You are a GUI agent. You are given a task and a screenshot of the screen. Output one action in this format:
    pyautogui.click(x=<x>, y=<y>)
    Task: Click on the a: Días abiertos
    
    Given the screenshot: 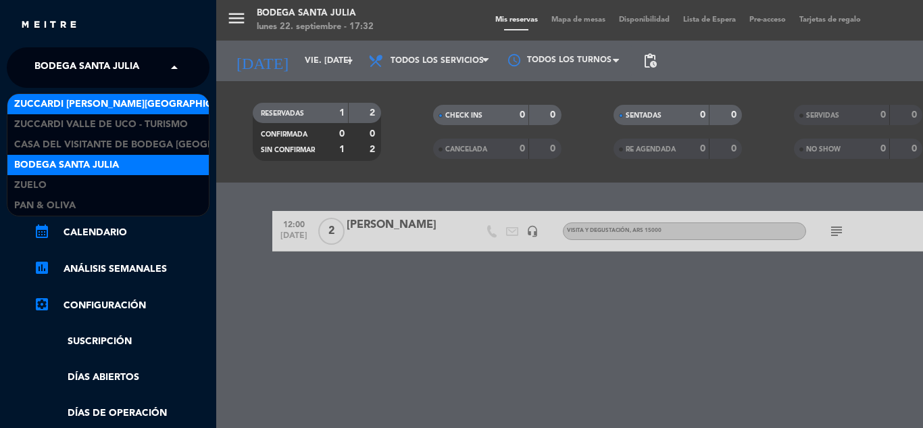 What is the action you would take?
    pyautogui.click(x=122, y=377)
    